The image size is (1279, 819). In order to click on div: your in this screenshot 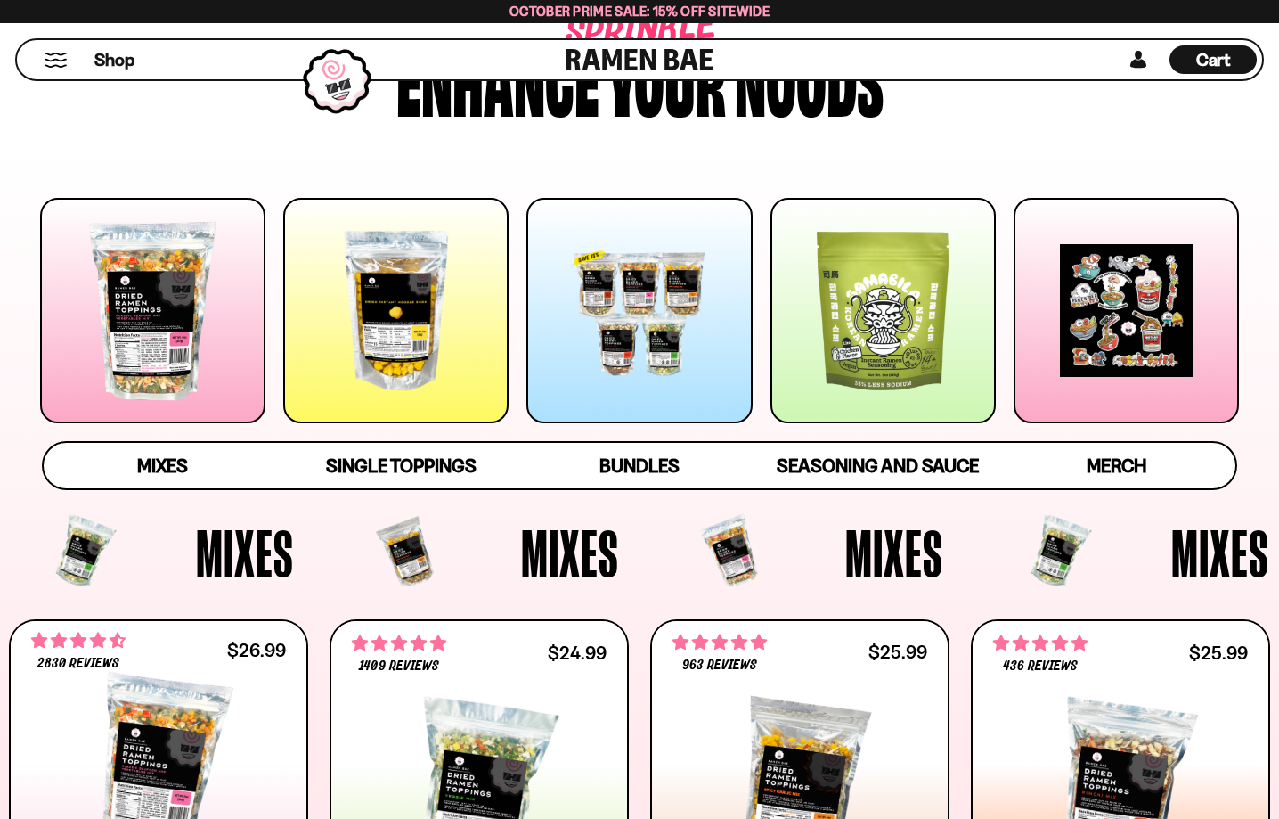, I will do `click(667, 78)`.